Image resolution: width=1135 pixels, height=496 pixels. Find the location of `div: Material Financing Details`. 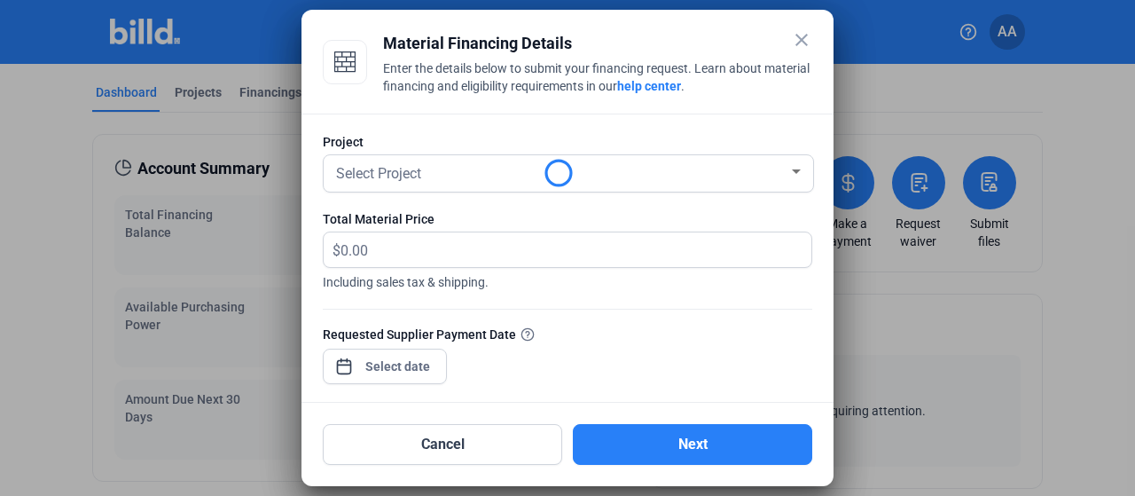

div: Material Financing Details is located at coordinates (598, 43).